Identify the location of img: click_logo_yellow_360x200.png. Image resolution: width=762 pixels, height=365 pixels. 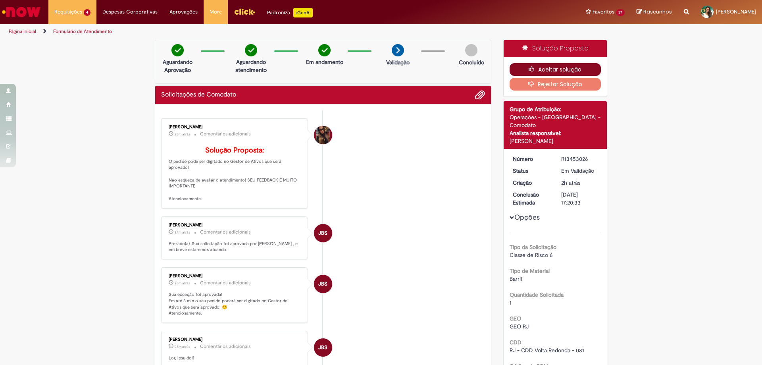
(244, 12).